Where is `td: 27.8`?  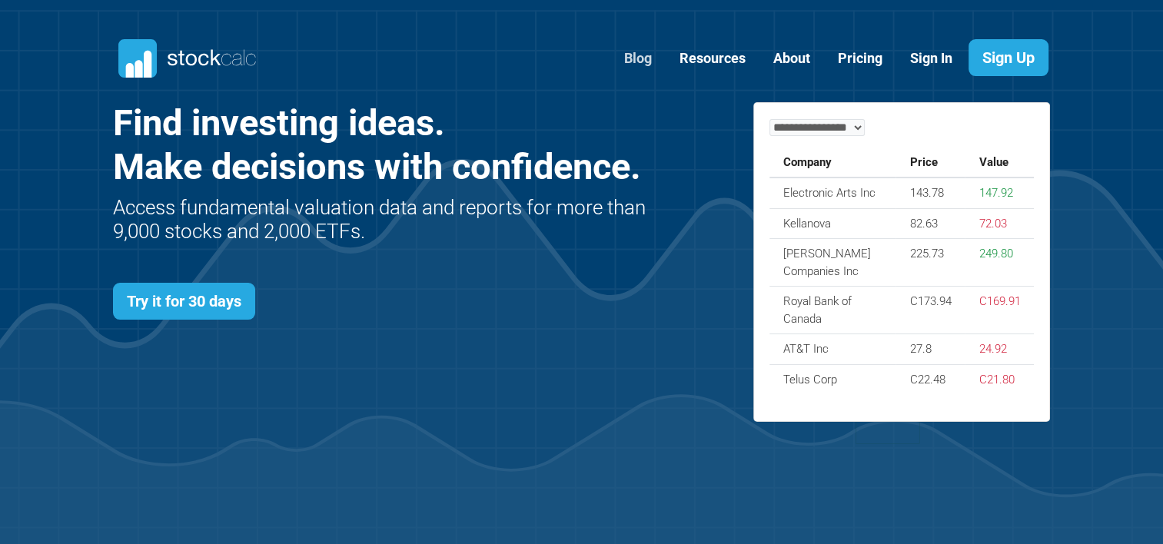 td: 27.8 is located at coordinates (930, 350).